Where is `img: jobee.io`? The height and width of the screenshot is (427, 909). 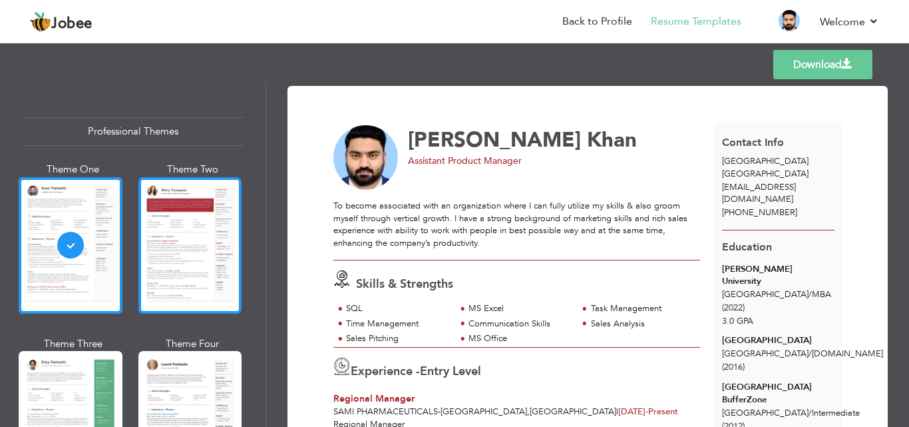
img: jobee.io is located at coordinates (41, 22).